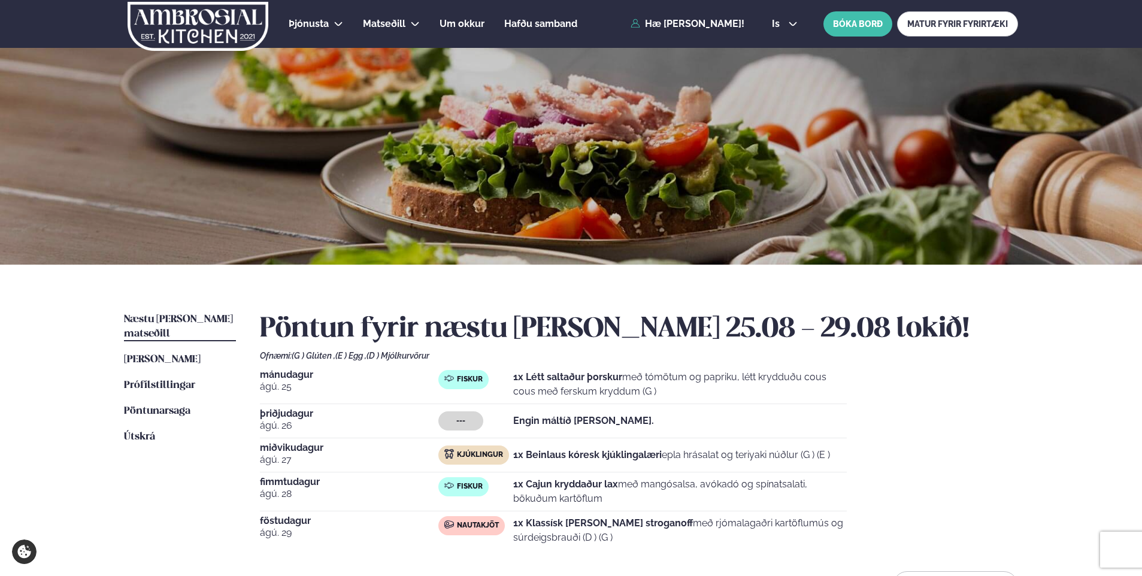  I want to click on a: Pöntunarsaga, so click(157, 411).